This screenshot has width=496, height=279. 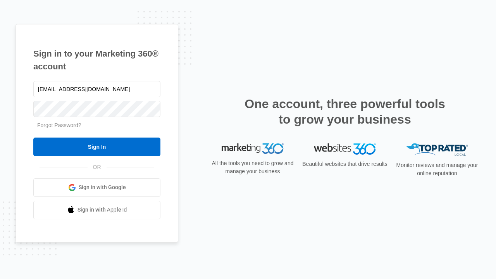 What do you see at coordinates (252, 167) in the screenshot?
I see `p: All the tools you need to grow and manage your business` at bounding box center [252, 167].